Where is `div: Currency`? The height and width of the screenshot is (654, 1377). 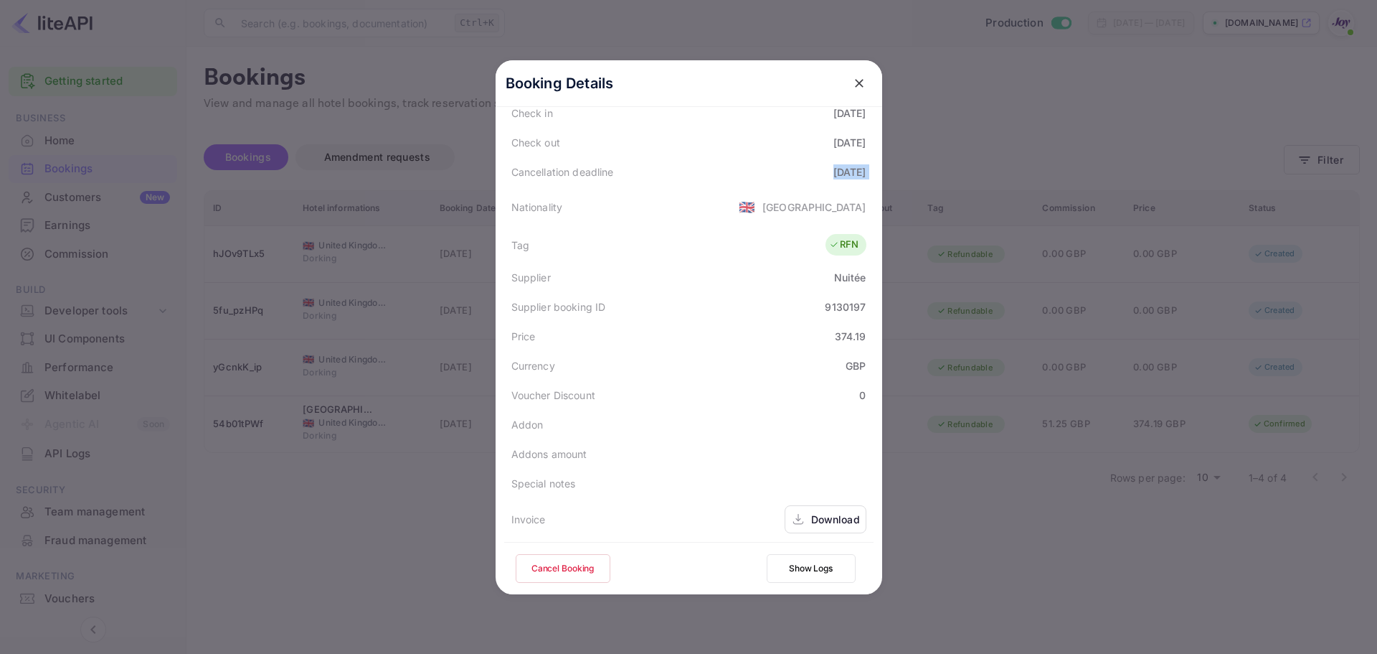 div: Currency is located at coordinates (533, 365).